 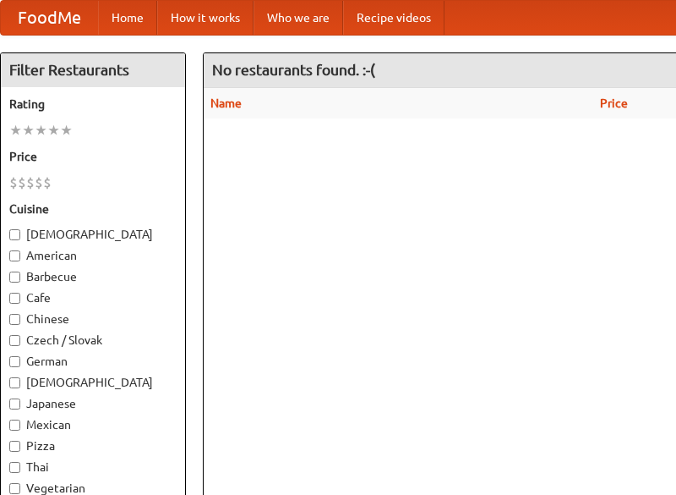 What do you see at coordinates (14, 277) in the screenshot?
I see `input: Barbecue` at bounding box center [14, 277].